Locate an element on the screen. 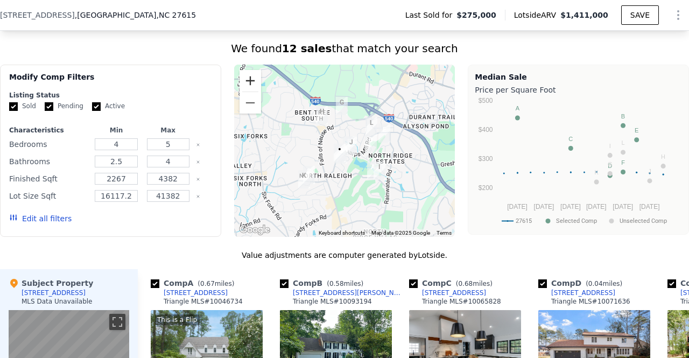 The image size is (689, 358). div: 7709 Oakmont Pl is located at coordinates (384, 134).